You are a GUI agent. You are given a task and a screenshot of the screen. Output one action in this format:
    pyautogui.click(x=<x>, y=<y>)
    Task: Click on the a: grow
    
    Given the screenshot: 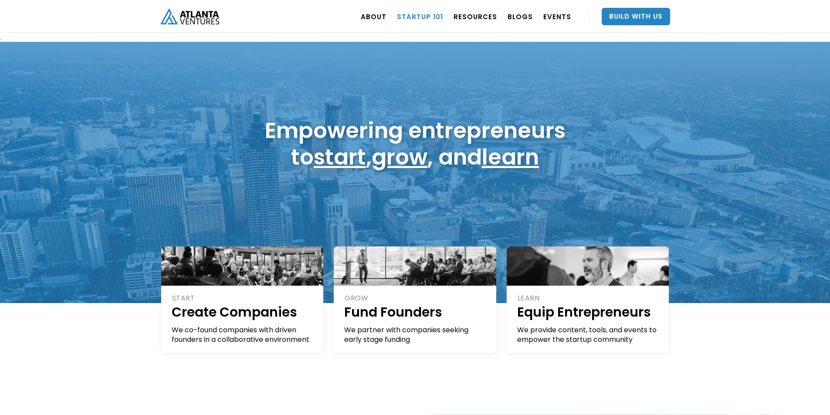 What is the action you would take?
    pyautogui.click(x=400, y=157)
    